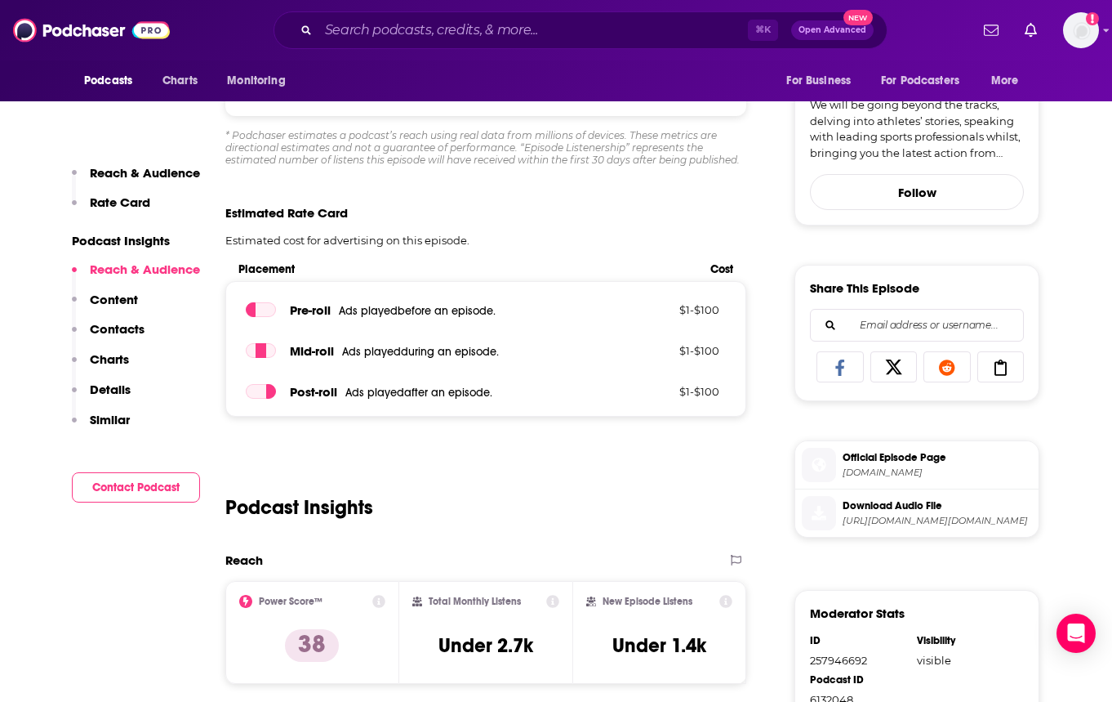 Image resolution: width=1112 pixels, height=702 pixels. What do you see at coordinates (1081, 30) in the screenshot?
I see `span: Logged in as NicolaLynch` at bounding box center [1081, 30].